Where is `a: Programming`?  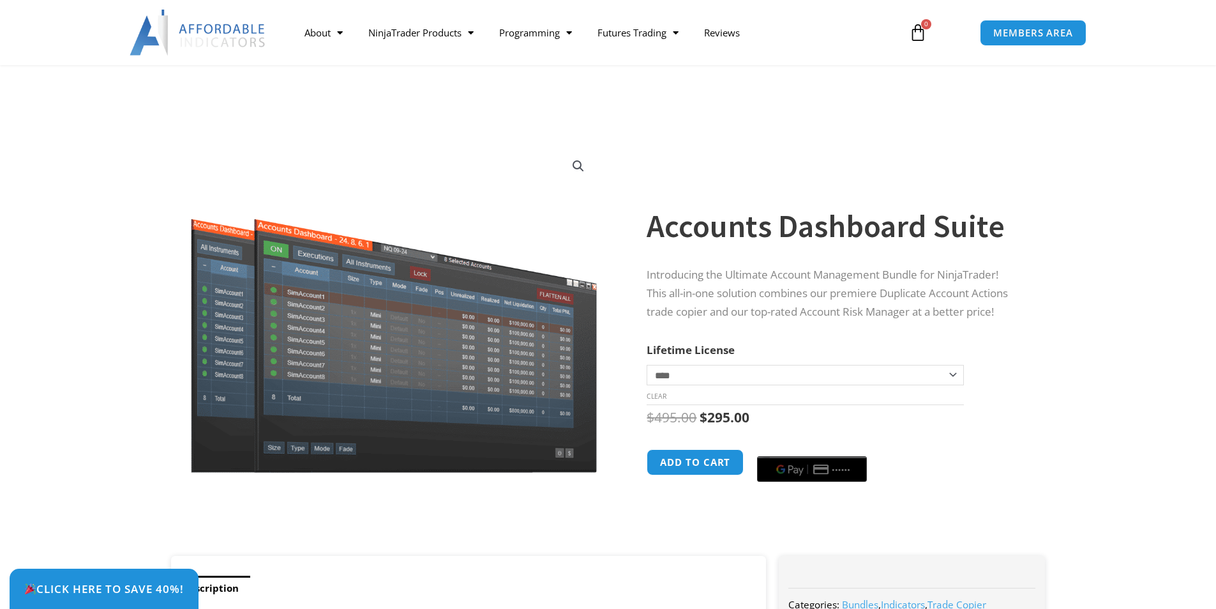 a: Programming is located at coordinates (536, 33).